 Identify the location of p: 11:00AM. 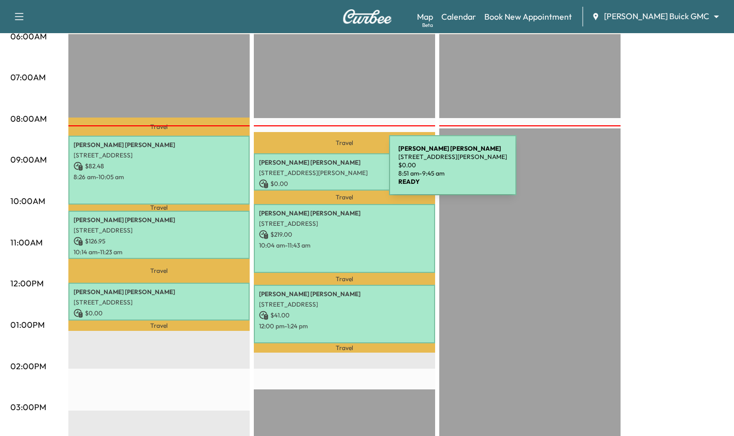
(26, 242).